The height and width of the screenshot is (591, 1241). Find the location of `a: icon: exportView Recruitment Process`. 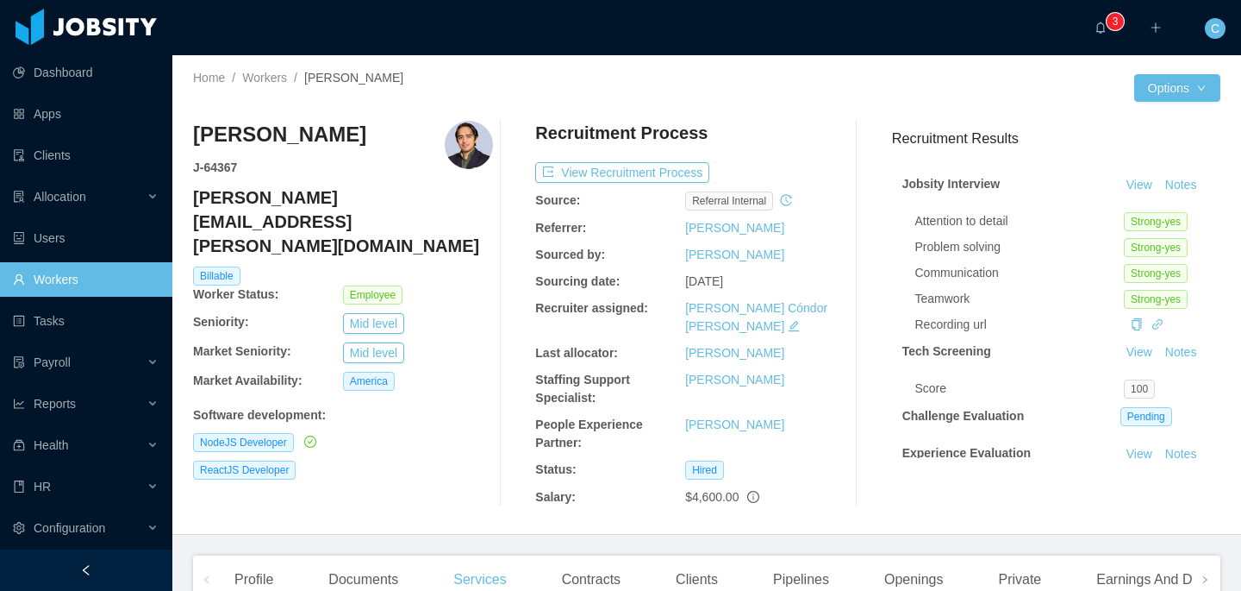

a: icon: exportView Recruitment Process is located at coordinates (622, 172).